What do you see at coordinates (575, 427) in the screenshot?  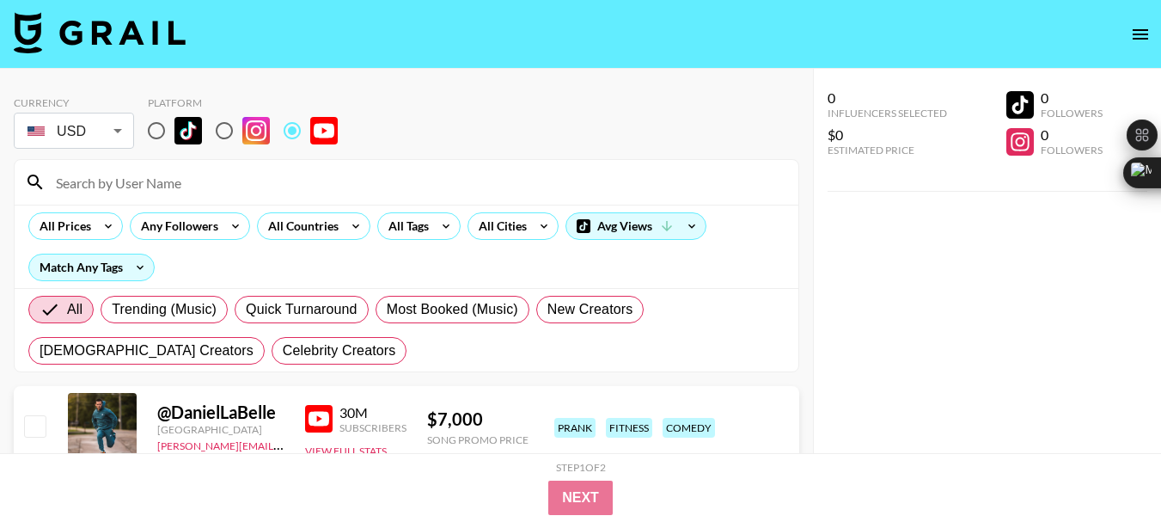 I see `div: prank` at bounding box center [575, 427].